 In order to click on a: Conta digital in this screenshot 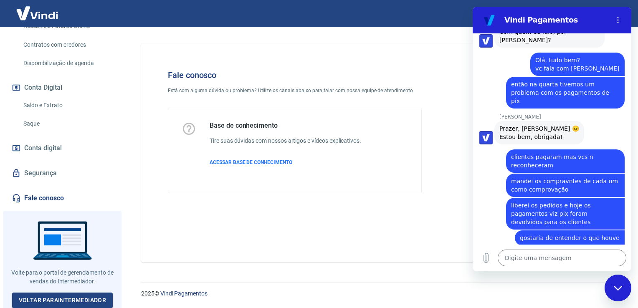, I will do `click(62, 148)`.